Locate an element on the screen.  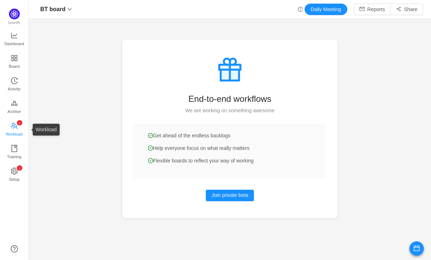
span: Quantify is located at coordinates (14, 23).